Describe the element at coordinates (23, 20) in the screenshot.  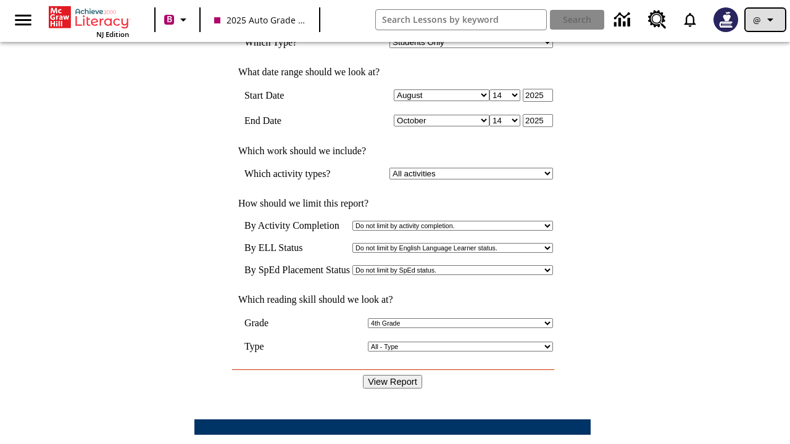
I see `button: Open side menu` at that location.